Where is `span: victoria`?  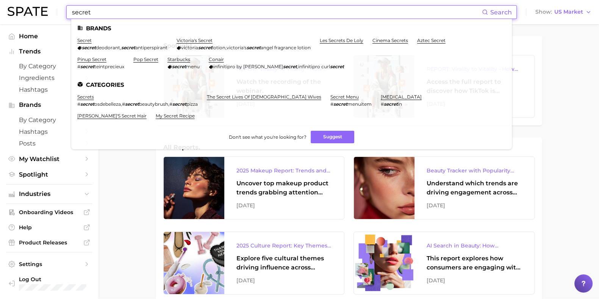 span: victoria is located at coordinates (190, 47).